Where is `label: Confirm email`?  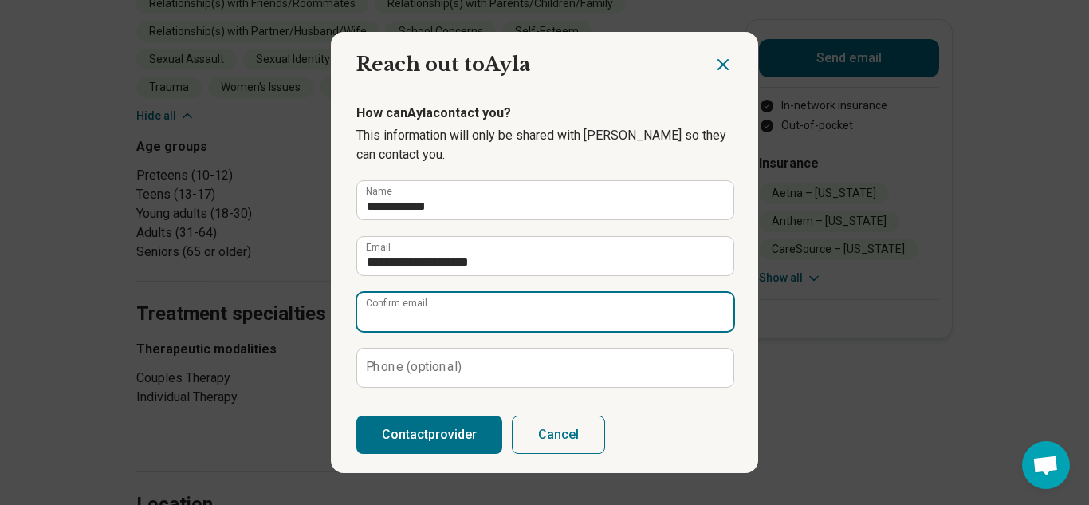 label: Confirm email is located at coordinates (396, 303).